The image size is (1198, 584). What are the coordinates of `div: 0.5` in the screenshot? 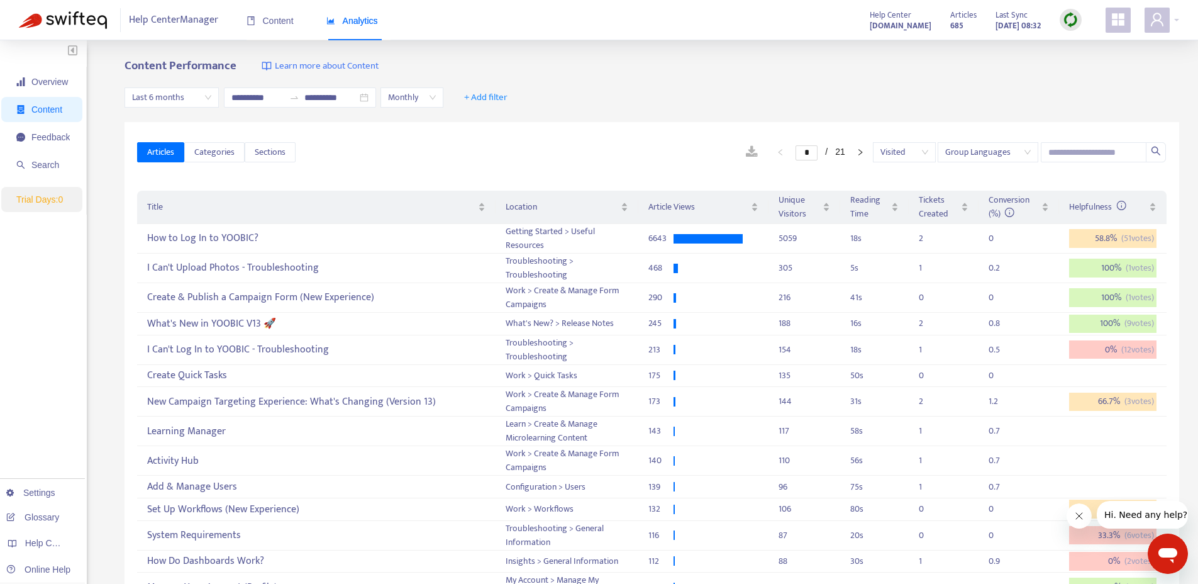 It's located at (1001, 350).